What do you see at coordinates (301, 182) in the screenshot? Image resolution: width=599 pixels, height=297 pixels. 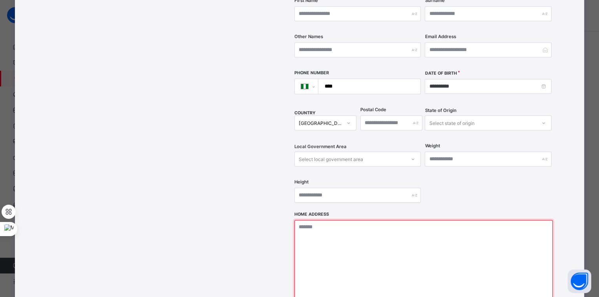 I see `label: Height` at bounding box center [301, 182].